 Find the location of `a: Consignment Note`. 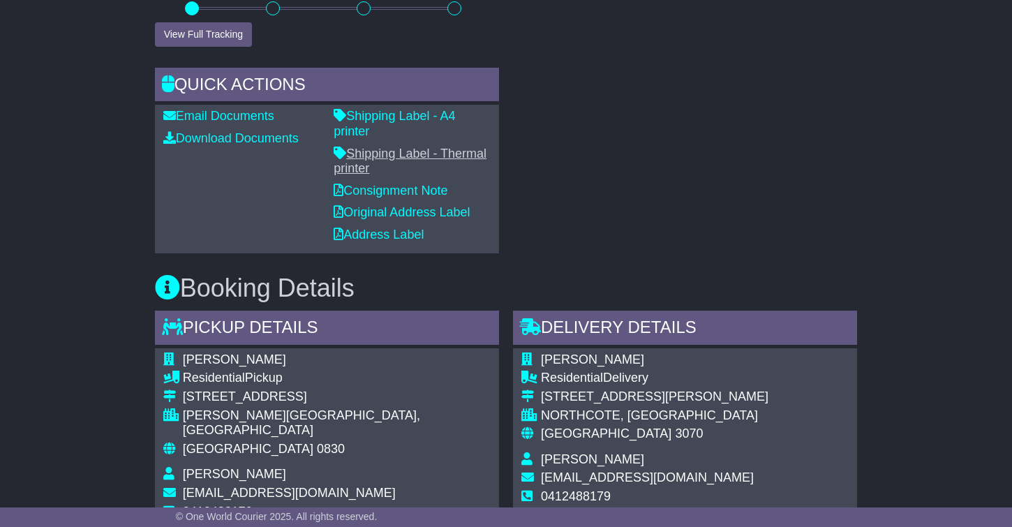

a: Consignment Note is located at coordinates (390, 191).